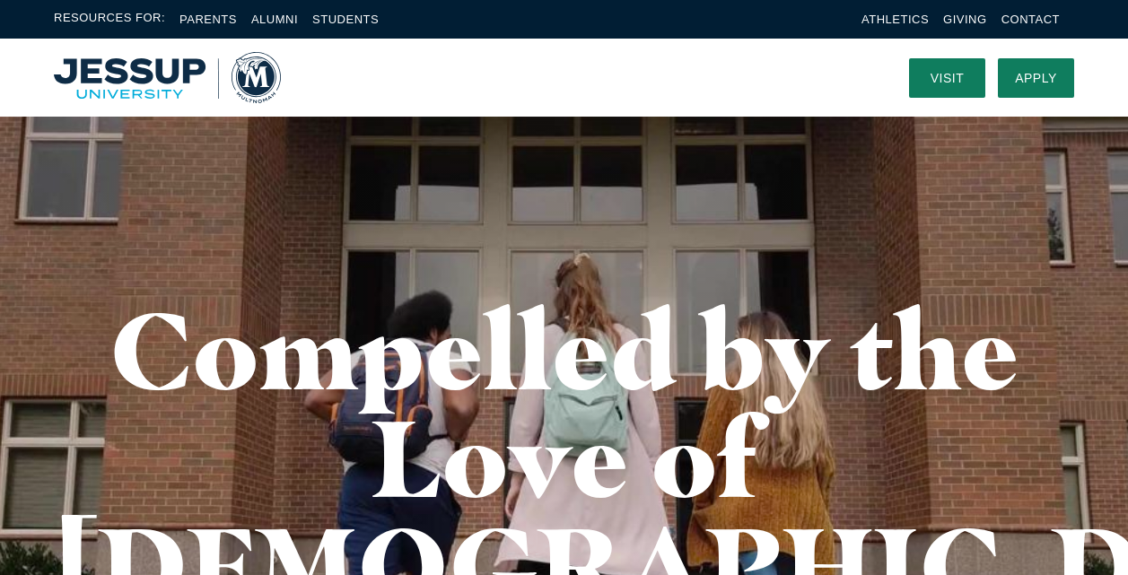  I want to click on a: Athletics, so click(895, 19).